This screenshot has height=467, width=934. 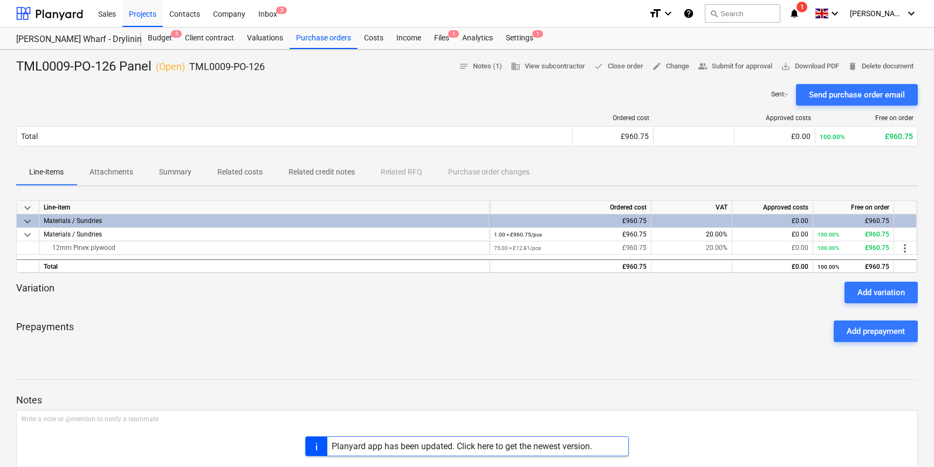 I want to click on a: Analytics, so click(x=477, y=38).